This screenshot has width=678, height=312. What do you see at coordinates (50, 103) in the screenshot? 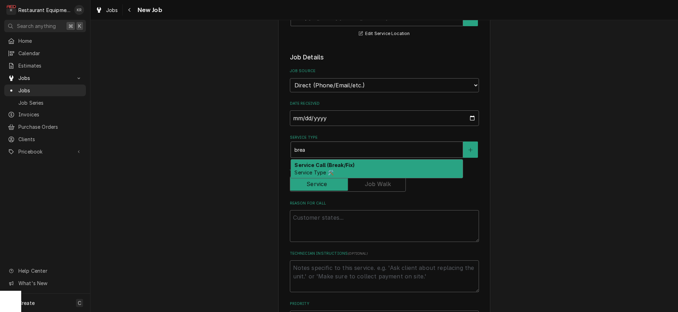
I see `span: Job Series` at bounding box center [50, 103].